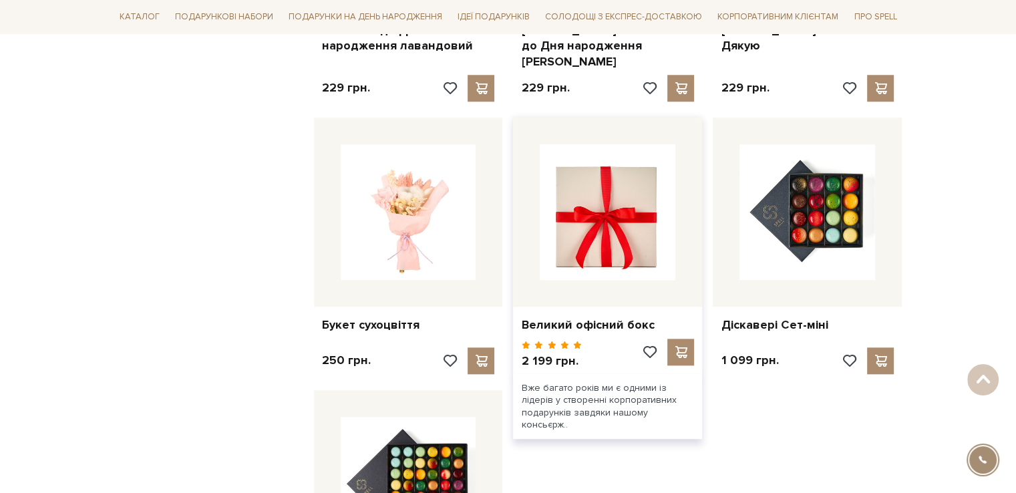 The image size is (1016, 493). What do you see at coordinates (749, 360) in the screenshot?
I see `p: 1 099 грн.` at bounding box center [749, 360].